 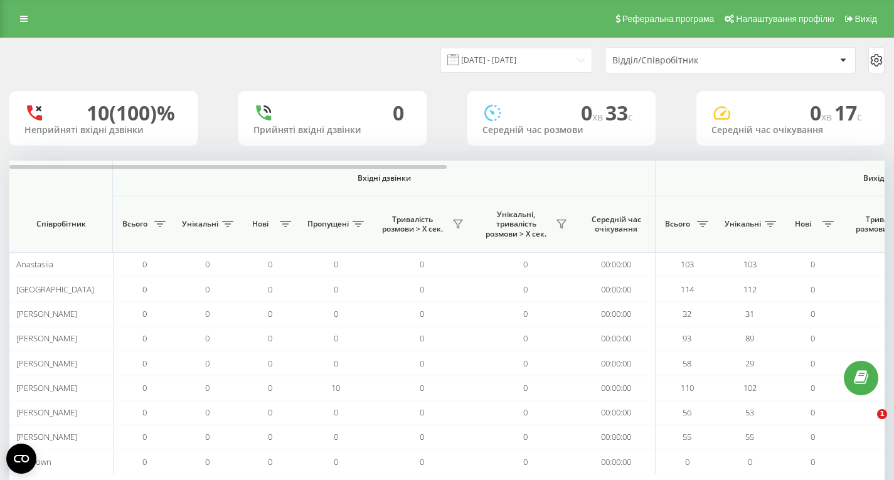 I want to click on span: Налаштування профілю, so click(x=785, y=19).